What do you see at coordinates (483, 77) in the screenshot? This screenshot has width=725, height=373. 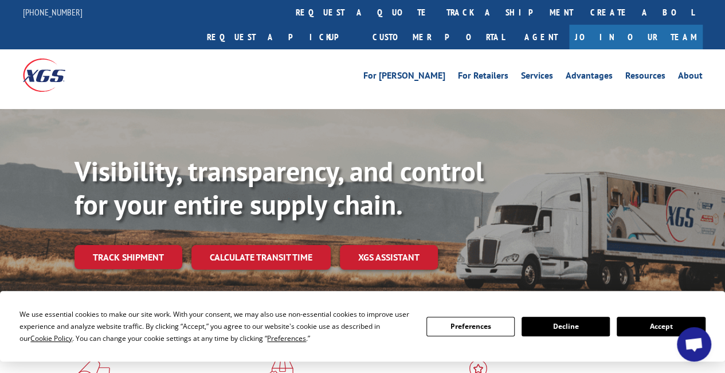 I see `a: For Retailers` at bounding box center [483, 77].